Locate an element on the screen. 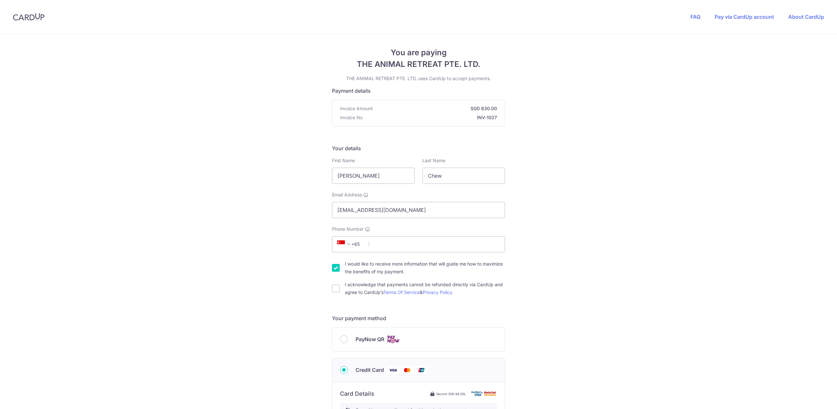  img: card secure is located at coordinates (484, 393).